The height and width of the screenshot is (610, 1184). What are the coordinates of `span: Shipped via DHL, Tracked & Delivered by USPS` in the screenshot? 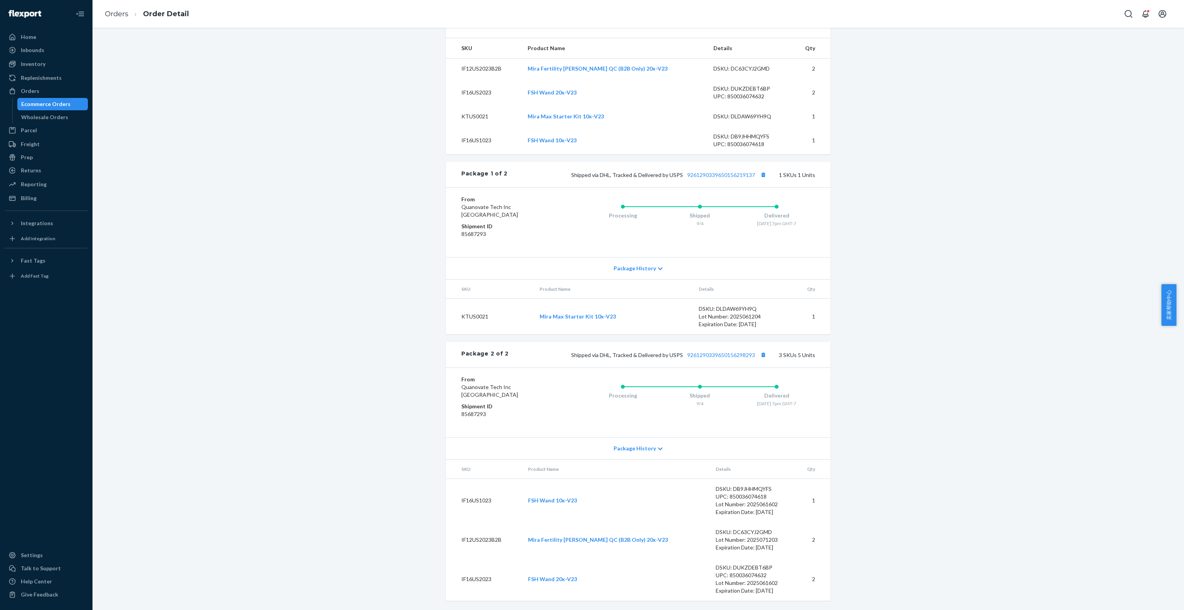 It's located at (670, 355).